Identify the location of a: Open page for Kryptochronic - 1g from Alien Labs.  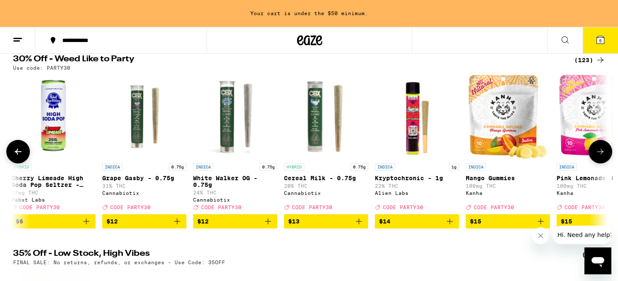
(417, 145).